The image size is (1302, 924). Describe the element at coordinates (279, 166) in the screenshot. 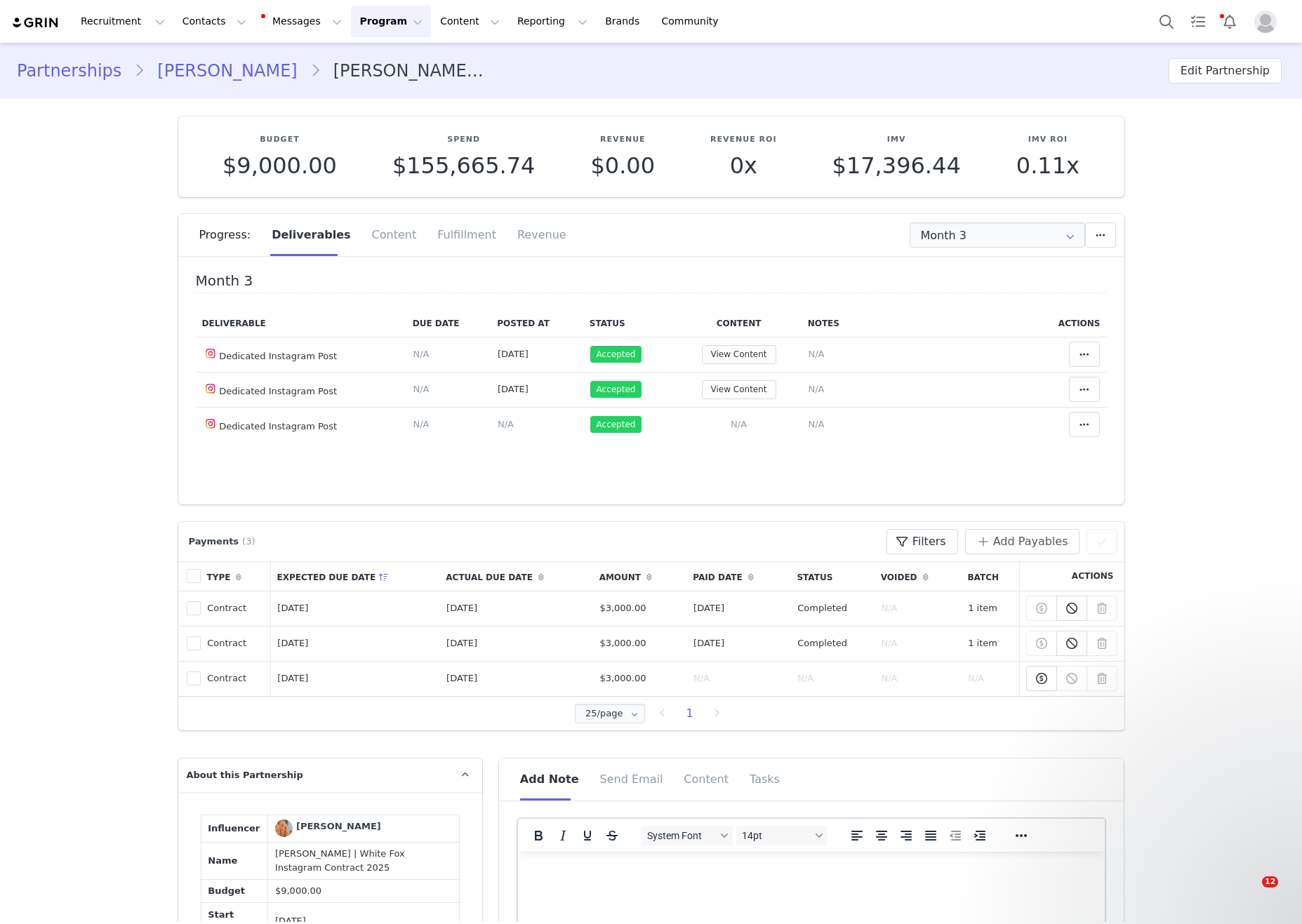

I see `span: $9,000.00` at that location.